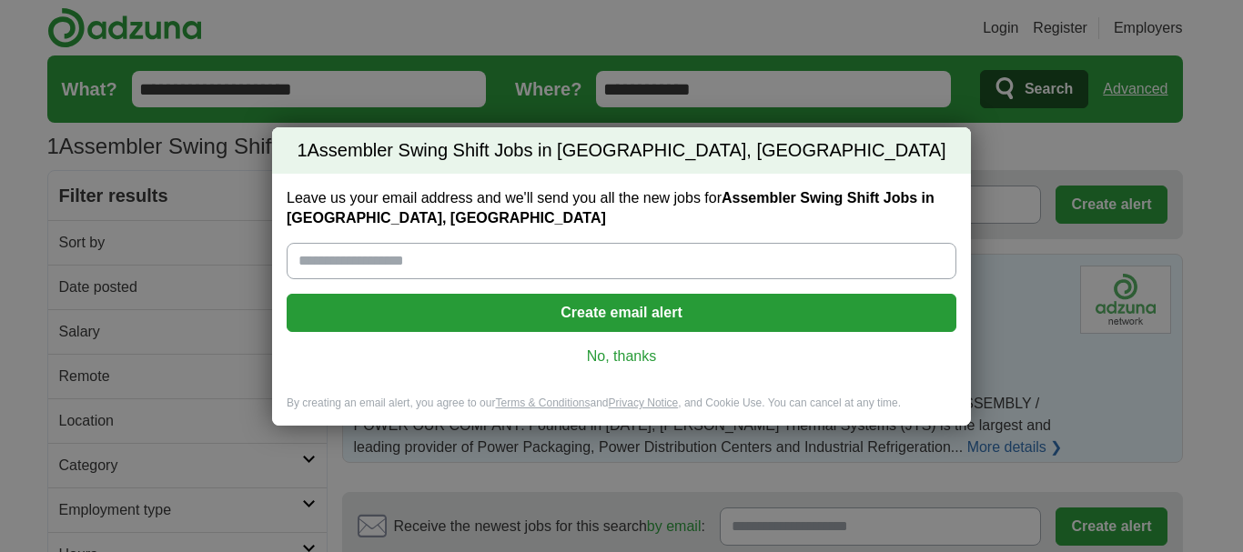 The height and width of the screenshot is (552, 1243). Describe the element at coordinates (301, 151) in the screenshot. I see `span: 1` at that location.